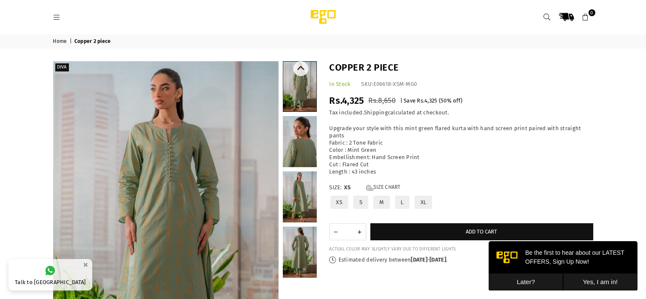 The height and width of the screenshot is (299, 646). What do you see at coordinates (461, 150) in the screenshot?
I see `p: Upgrade your style with this mint green flared kurta with hand screen print paired with straight ...` at bounding box center [461, 150].